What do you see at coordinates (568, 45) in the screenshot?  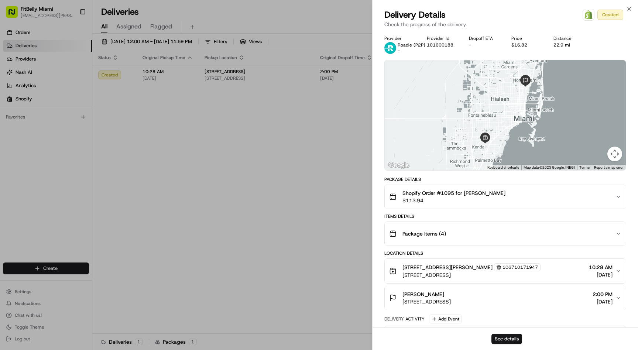 I see `div: 22.9 mi` at bounding box center [568, 45].